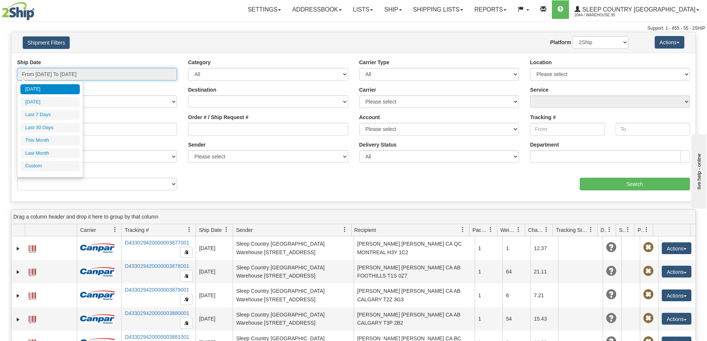 Image resolution: width=707 pixels, height=341 pixels. I want to click on label: Service, so click(539, 90).